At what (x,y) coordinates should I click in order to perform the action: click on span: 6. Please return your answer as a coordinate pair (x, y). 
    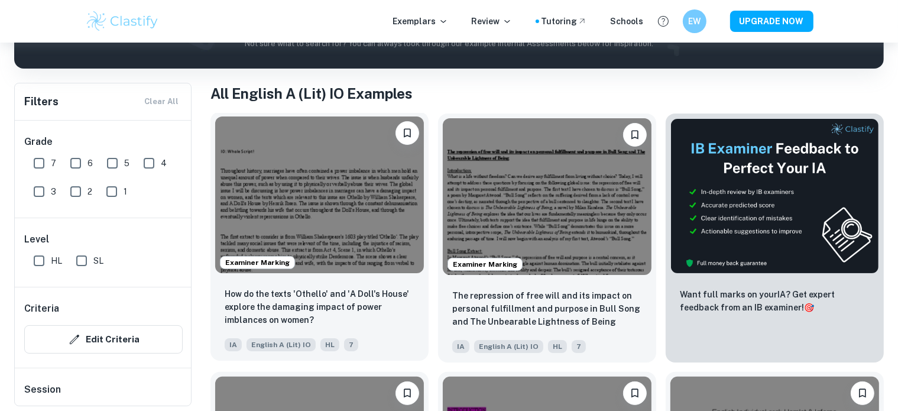
    Looking at the image, I should click on (90, 163).